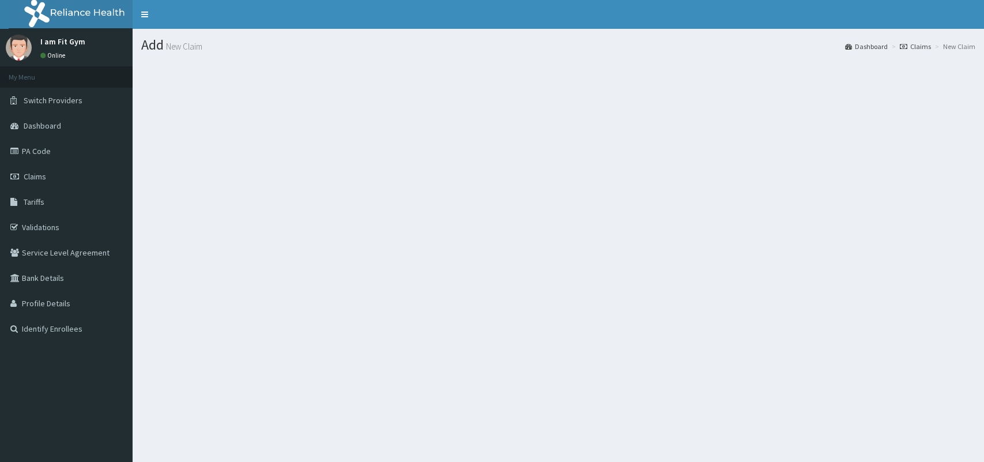  I want to click on span: Tariffs, so click(34, 202).